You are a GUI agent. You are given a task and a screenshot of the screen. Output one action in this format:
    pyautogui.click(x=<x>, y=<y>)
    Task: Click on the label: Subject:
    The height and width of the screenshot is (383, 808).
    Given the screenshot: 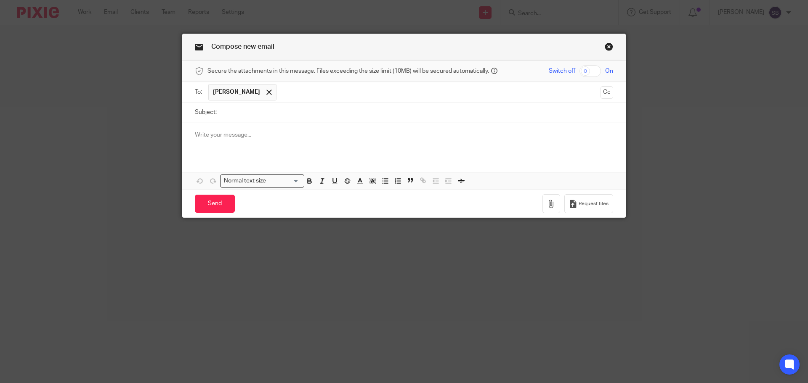 What is the action you would take?
    pyautogui.click(x=206, y=112)
    